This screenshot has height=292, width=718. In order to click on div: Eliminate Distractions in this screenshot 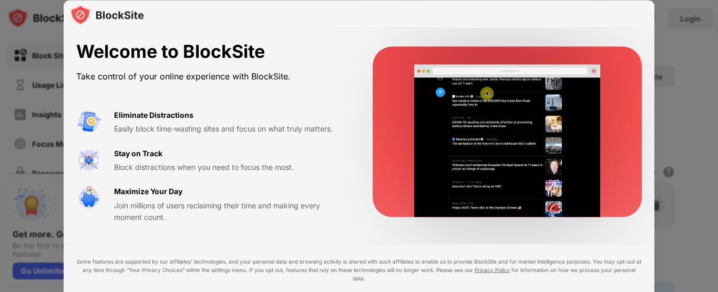, I will do `click(153, 115)`.